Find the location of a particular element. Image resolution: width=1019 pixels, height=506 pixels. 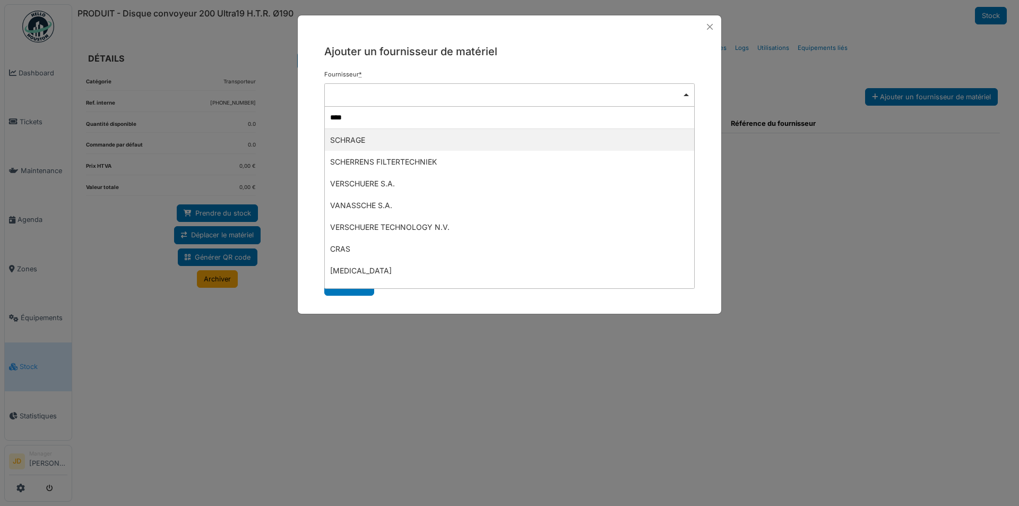

div: SCHERRENS FILTERTECHNIEK is located at coordinates (510, 161).